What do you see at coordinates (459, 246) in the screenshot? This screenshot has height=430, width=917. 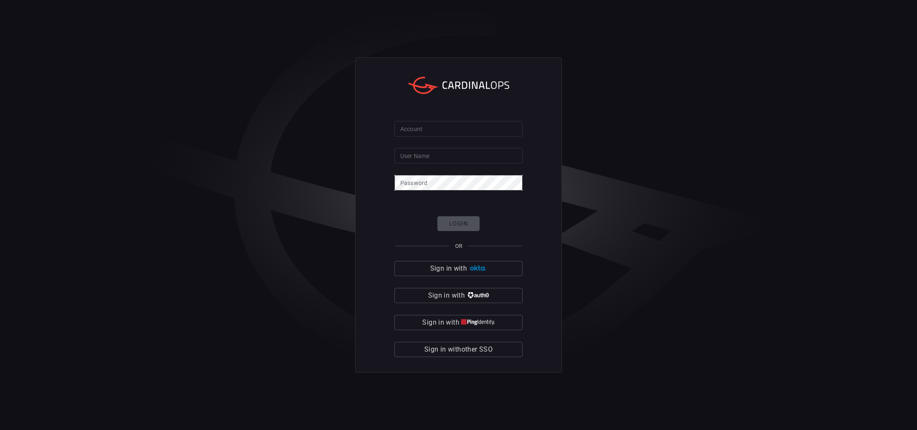 I see `span: OR` at bounding box center [459, 246].